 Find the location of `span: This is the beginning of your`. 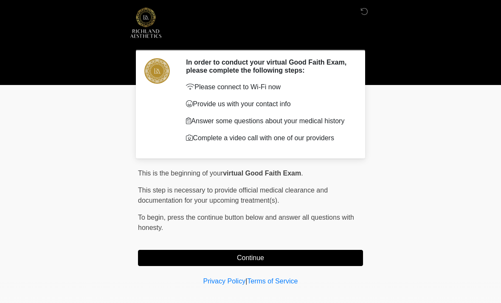

span: This is the beginning of your is located at coordinates (180, 173).